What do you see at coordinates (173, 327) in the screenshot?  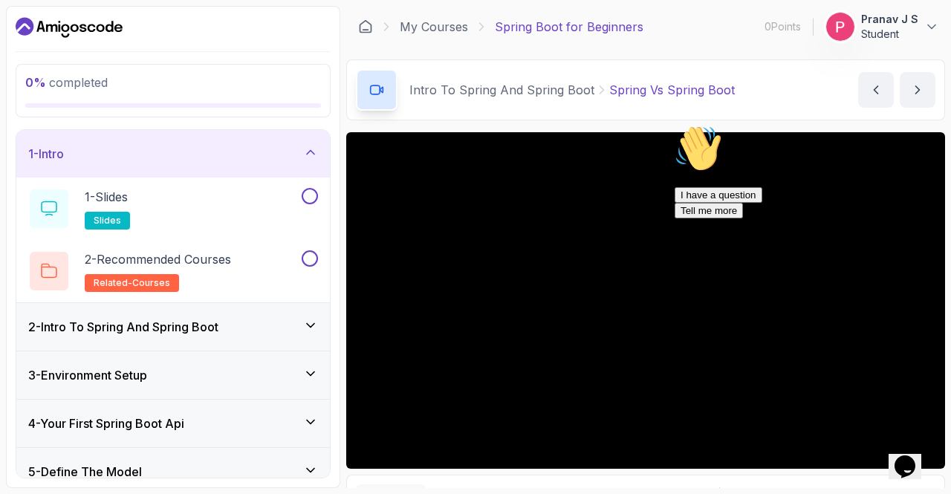 I see `button: 2-Intro To Spring And Spring Boot` at bounding box center [173, 327].